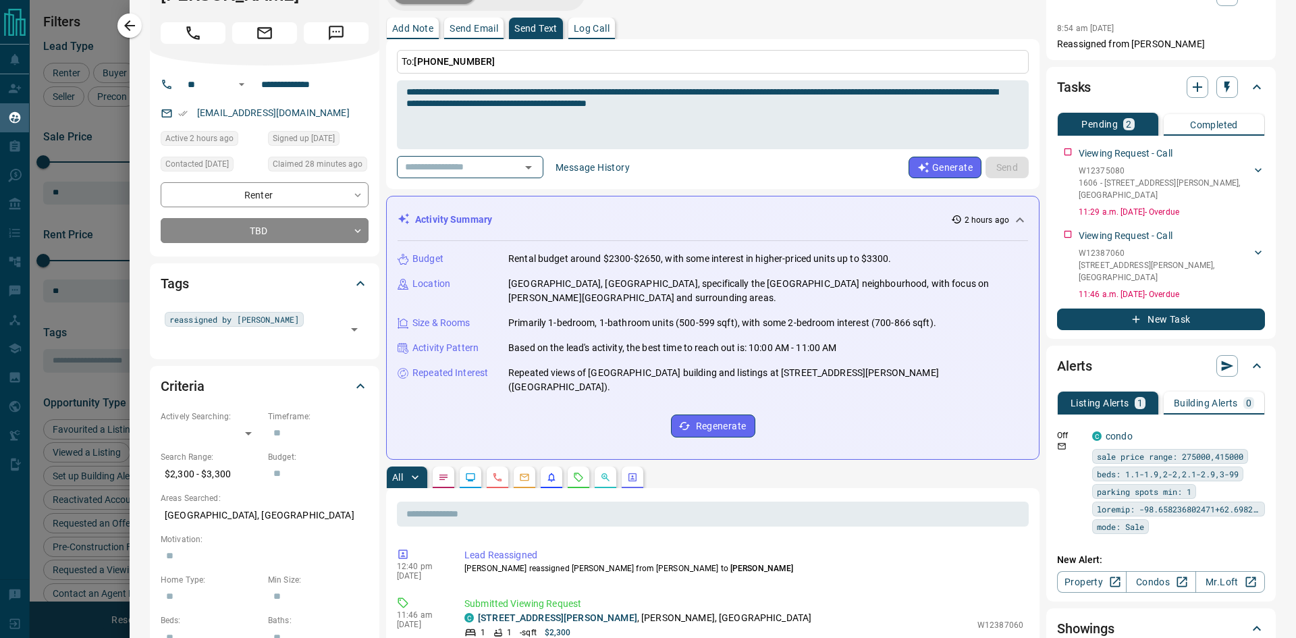  I want to click on svg: Notes, so click(444, 477).